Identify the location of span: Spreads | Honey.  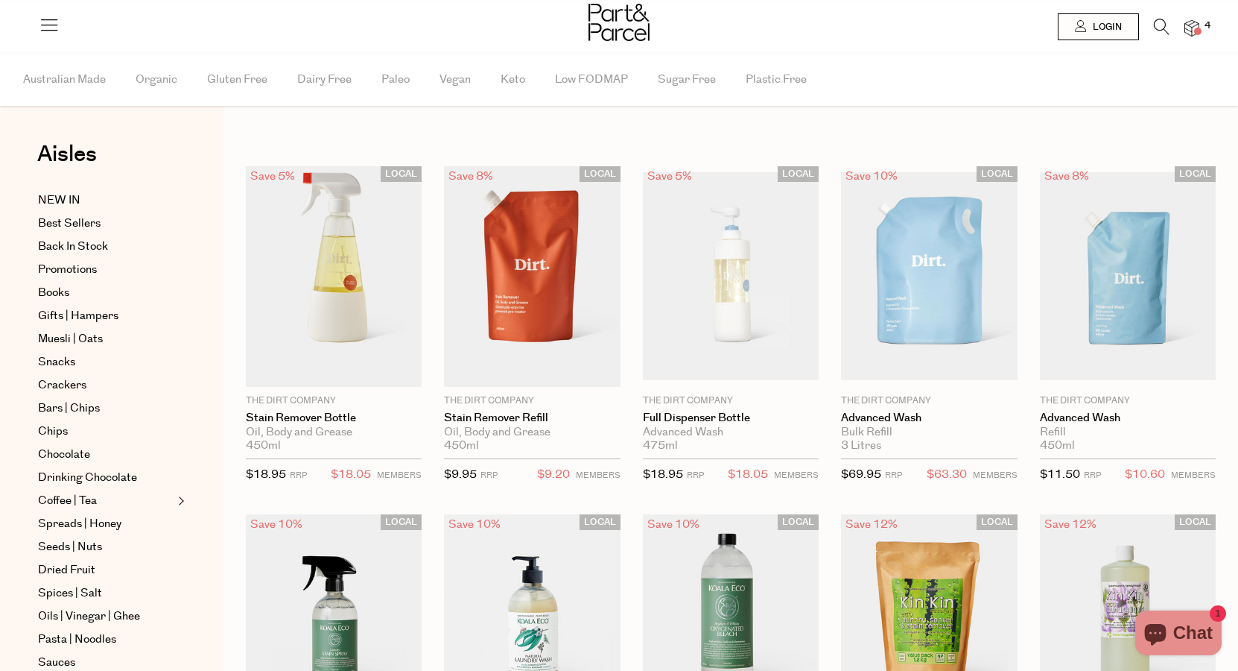
(80, 524).